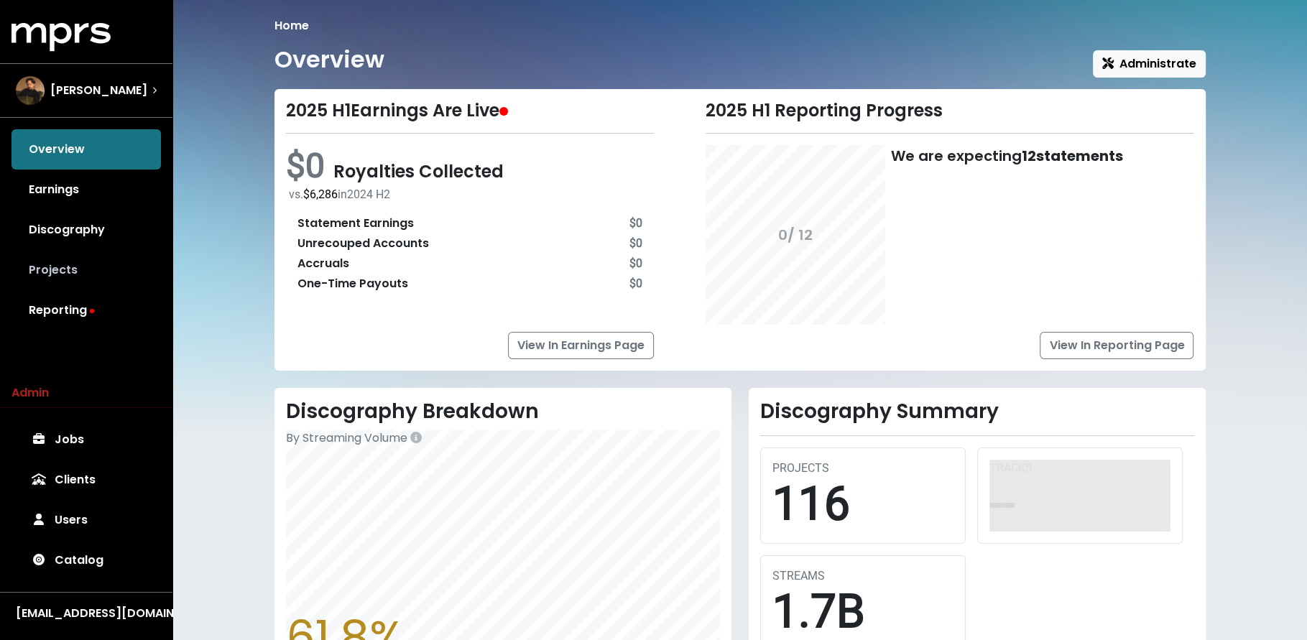 The image size is (1307, 640). What do you see at coordinates (329, 60) in the screenshot?
I see `h1: Overview` at bounding box center [329, 60].